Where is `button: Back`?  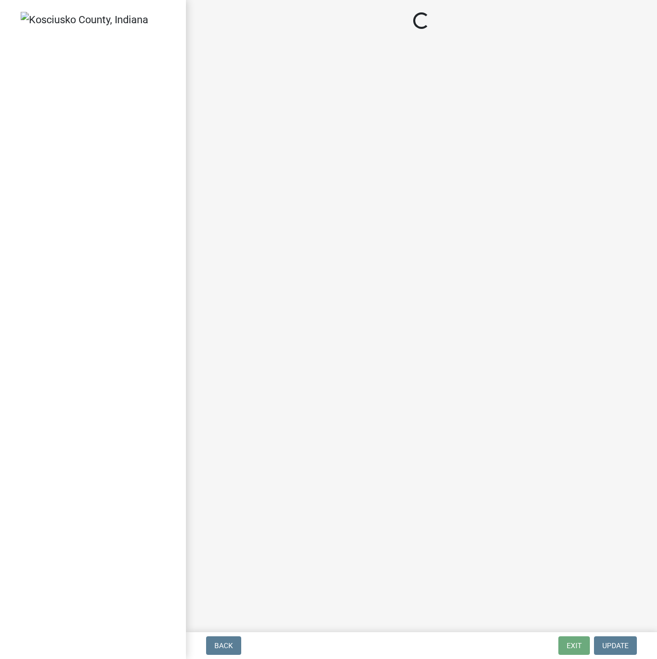
button: Back is located at coordinates (224, 646).